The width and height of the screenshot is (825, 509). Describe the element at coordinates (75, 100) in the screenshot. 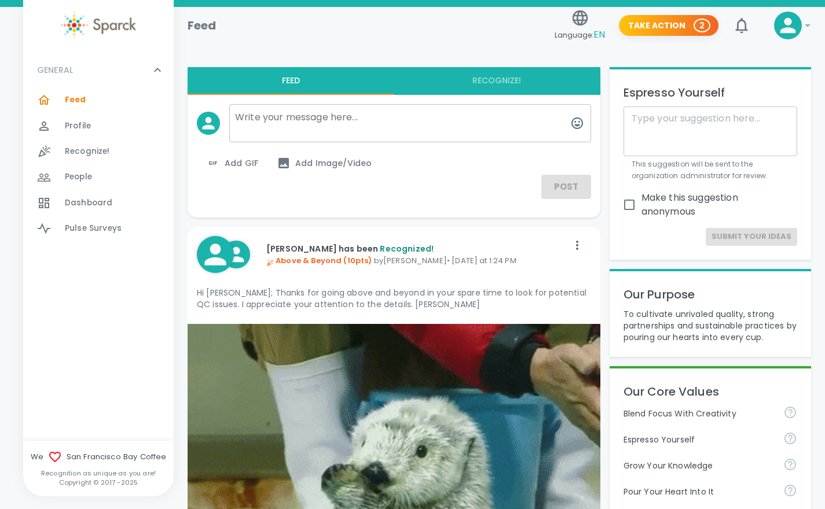

I see `span: Feed` at that location.